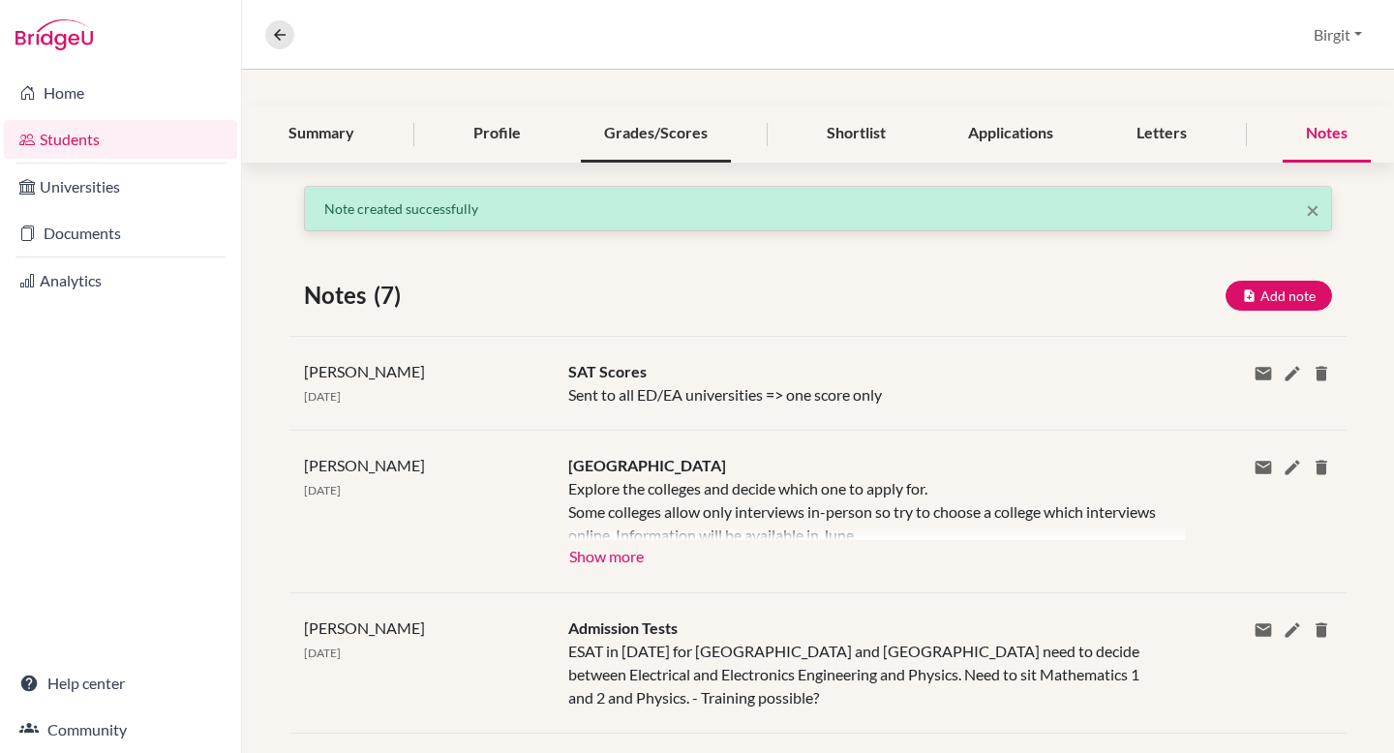 This screenshot has height=753, width=1394. I want to click on div: Summary, so click(321, 134).